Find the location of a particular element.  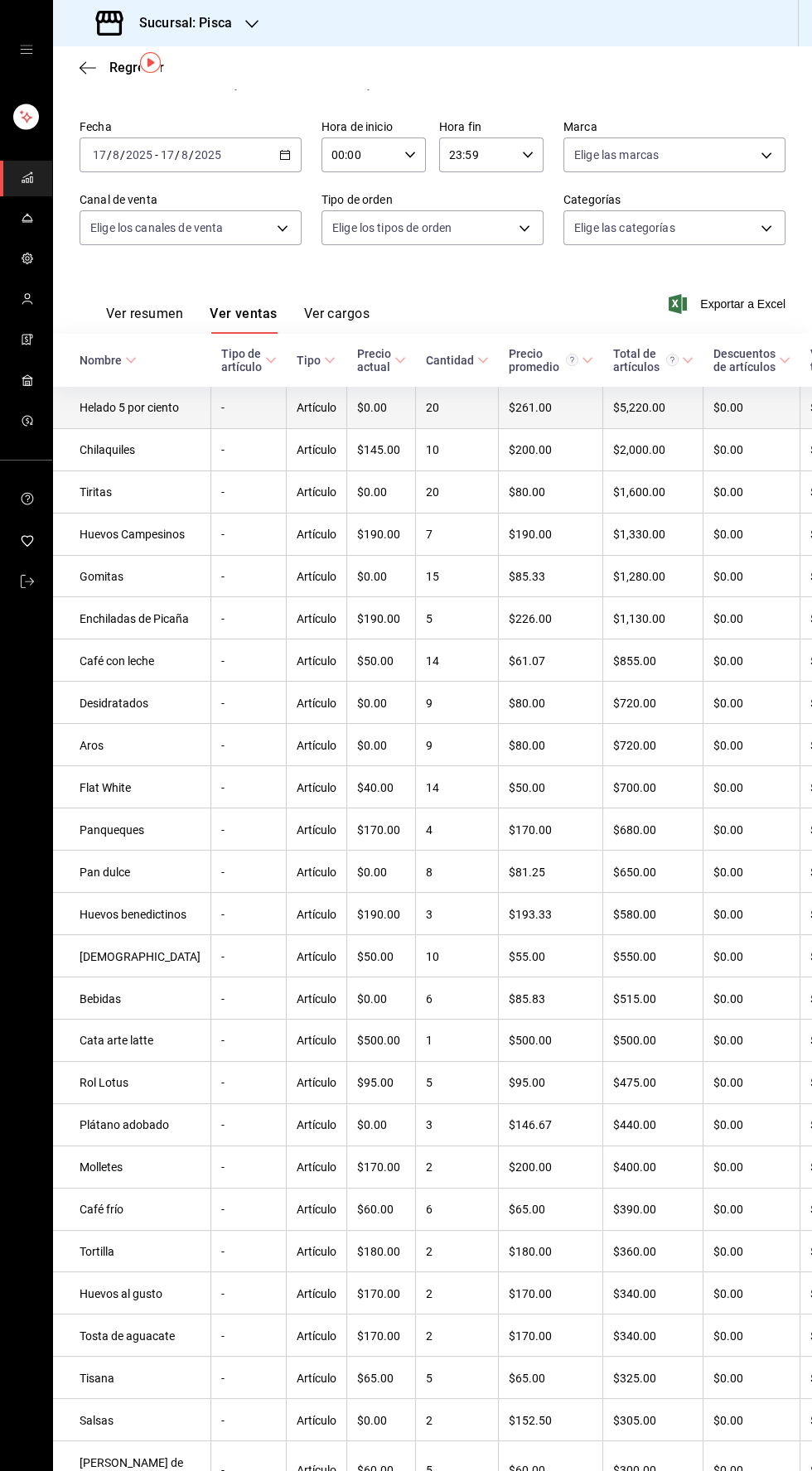

font: $226.00 is located at coordinates (530, 619).